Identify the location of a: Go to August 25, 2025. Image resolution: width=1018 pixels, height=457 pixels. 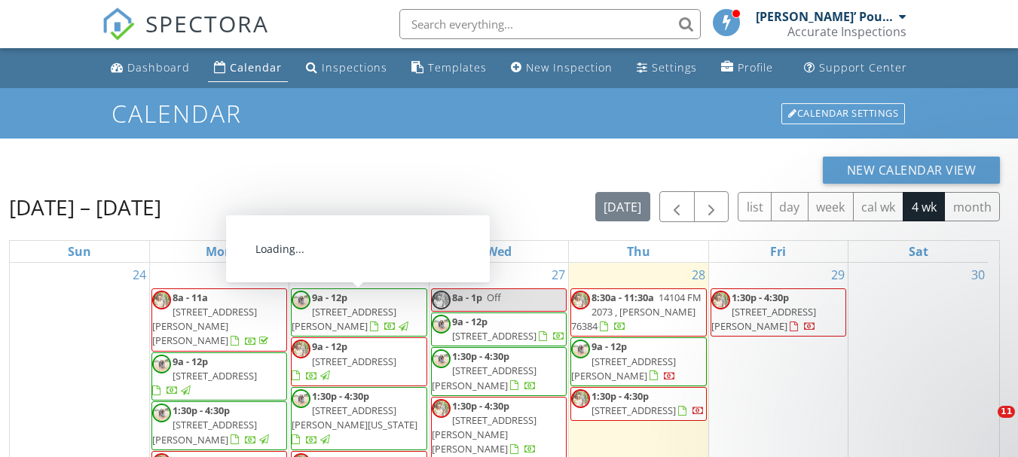
(279, 275).